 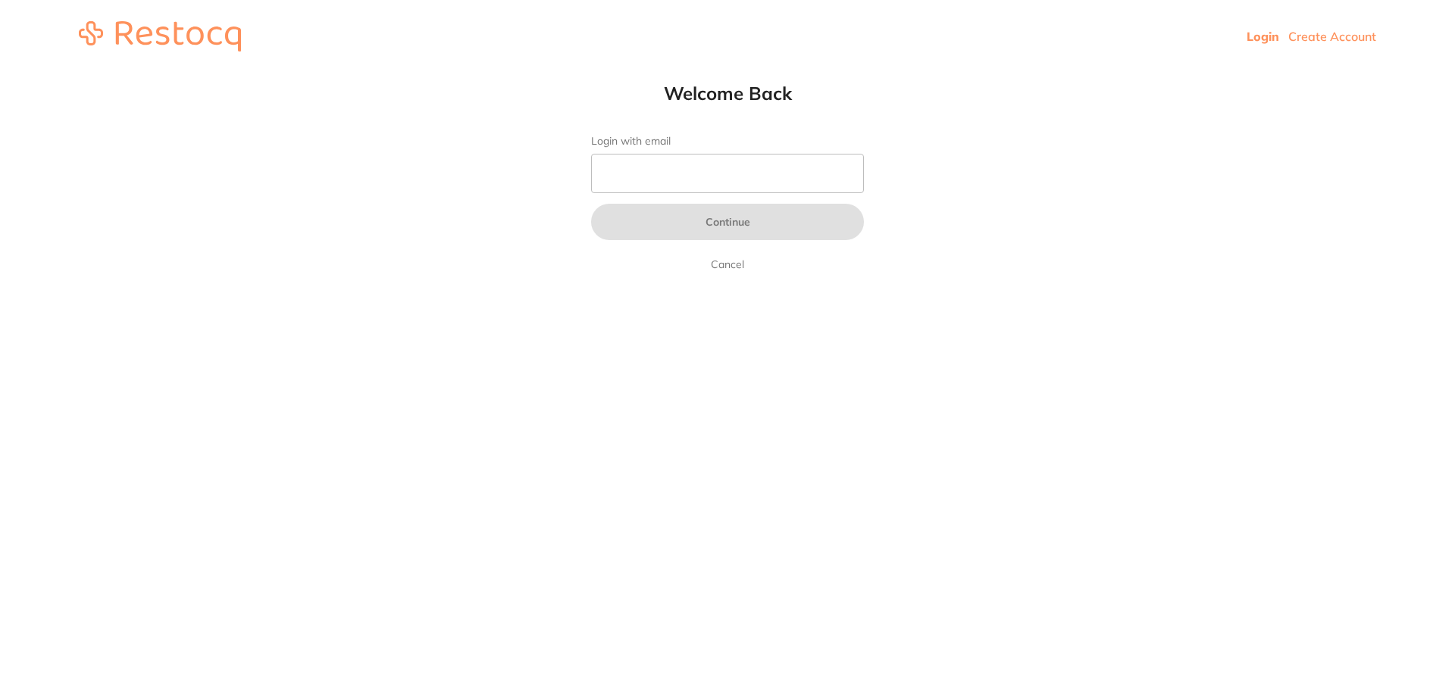 I want to click on button: Continue, so click(x=727, y=222).